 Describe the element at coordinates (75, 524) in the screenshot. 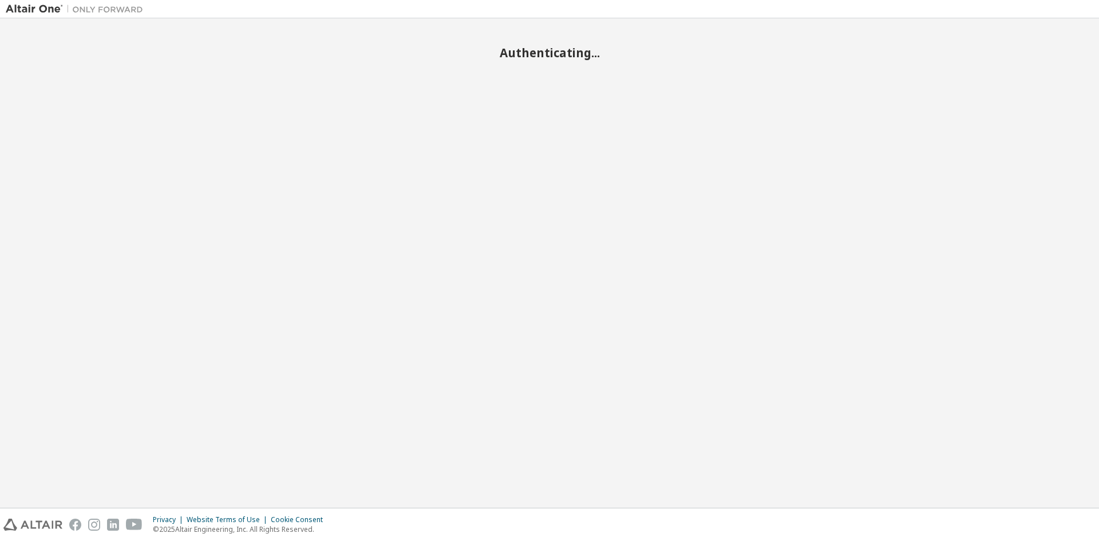

I see `img: facebook.svg` at that location.